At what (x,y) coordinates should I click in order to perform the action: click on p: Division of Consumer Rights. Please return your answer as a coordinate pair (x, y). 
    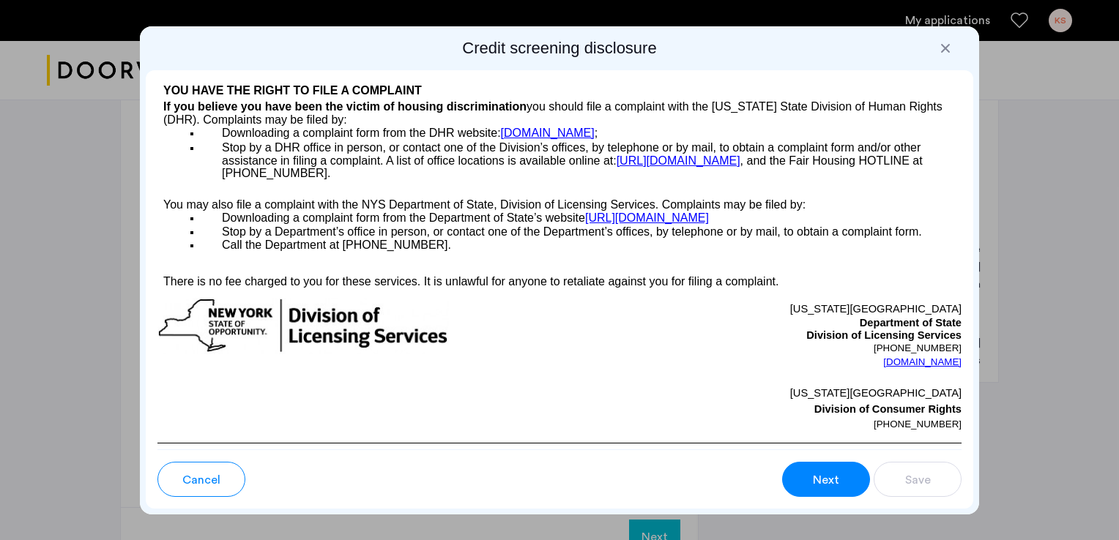
    Looking at the image, I should click on (760, 409).